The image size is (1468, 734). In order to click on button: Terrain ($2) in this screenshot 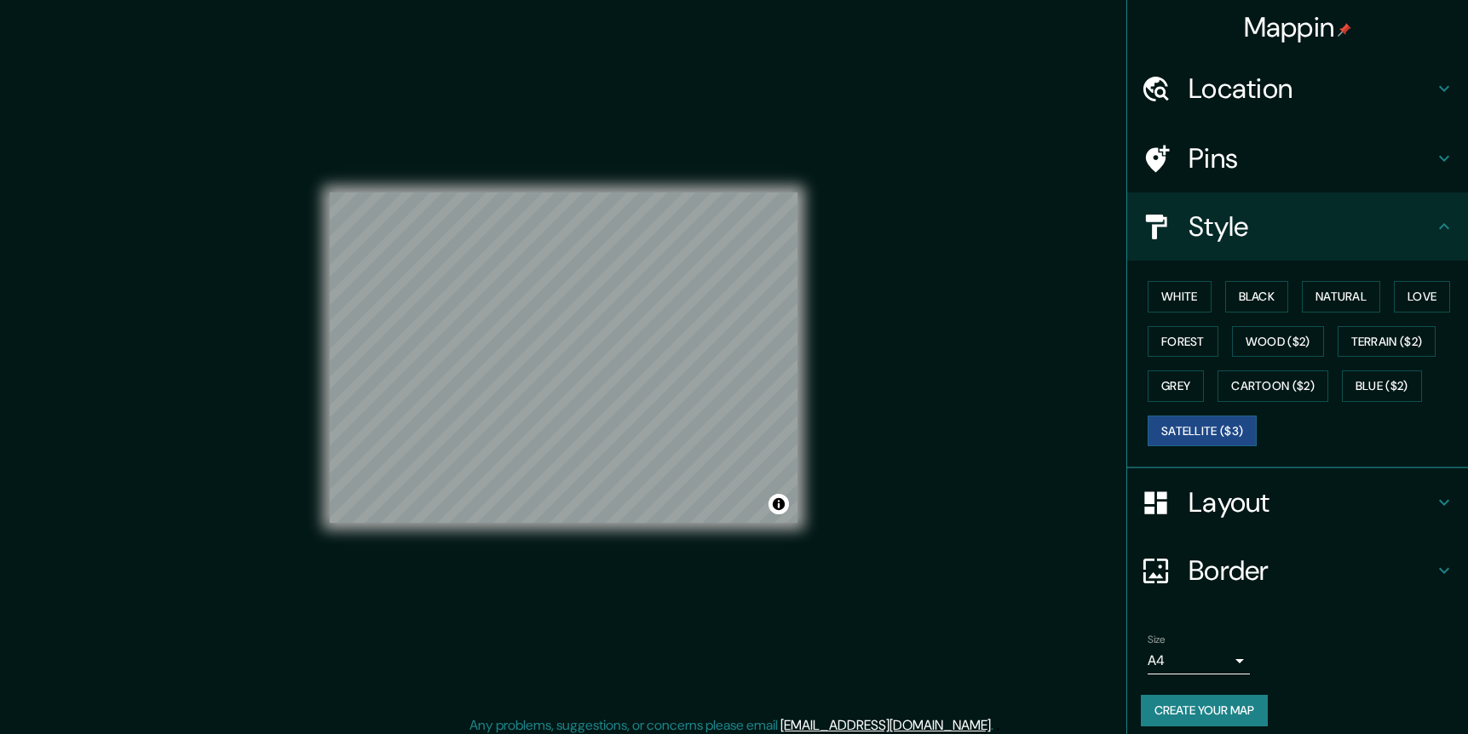, I will do `click(1387, 342)`.